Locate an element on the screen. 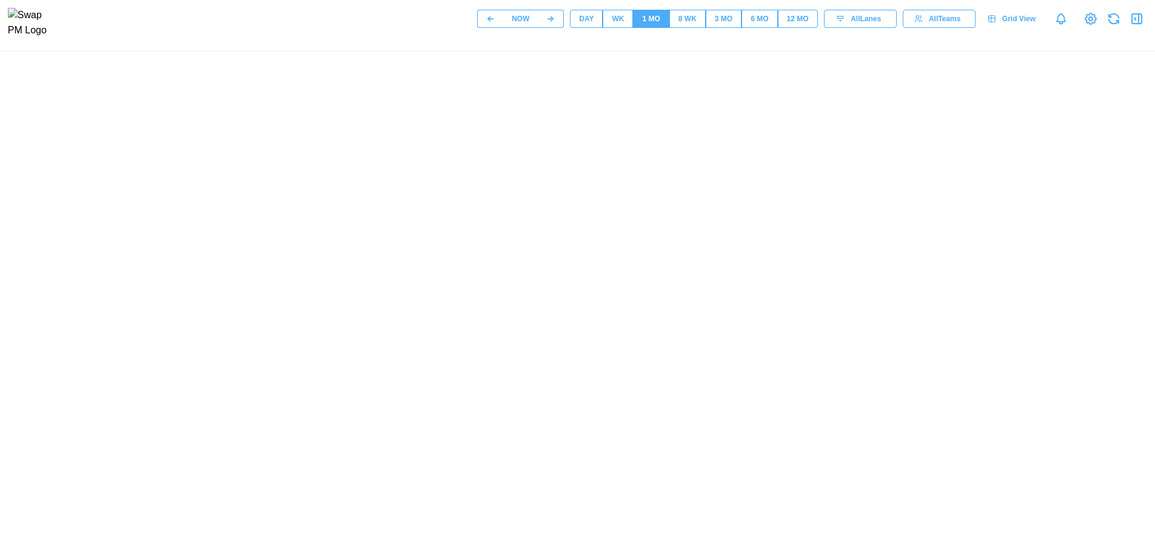  button: 6 MO is located at coordinates (759, 19).